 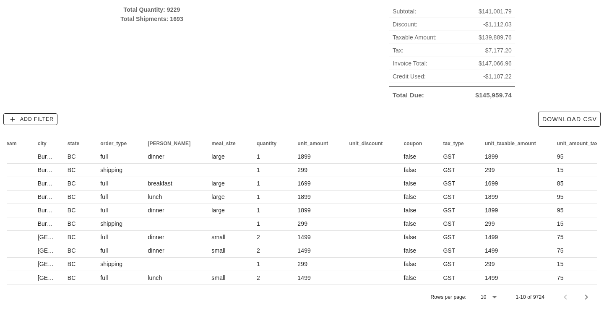 What do you see at coordinates (495, 11) in the screenshot?
I see `span: $141,001.79` at bounding box center [495, 11].